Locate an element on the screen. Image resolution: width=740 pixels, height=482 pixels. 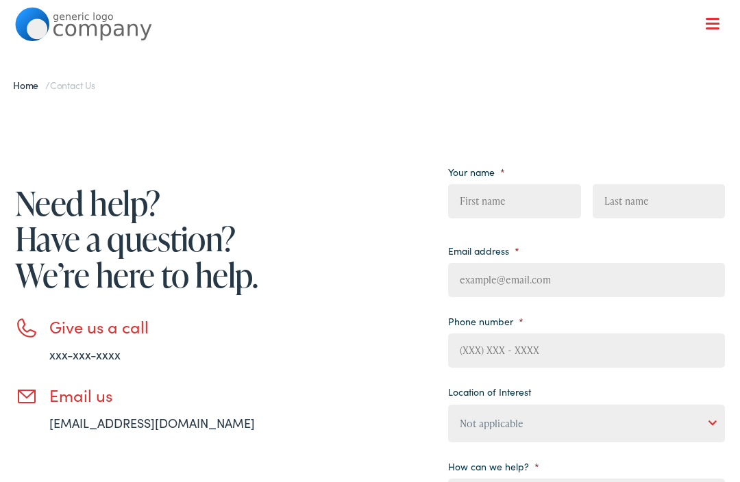
input: (XXX) XXX - XXXX is located at coordinates (586, 351).